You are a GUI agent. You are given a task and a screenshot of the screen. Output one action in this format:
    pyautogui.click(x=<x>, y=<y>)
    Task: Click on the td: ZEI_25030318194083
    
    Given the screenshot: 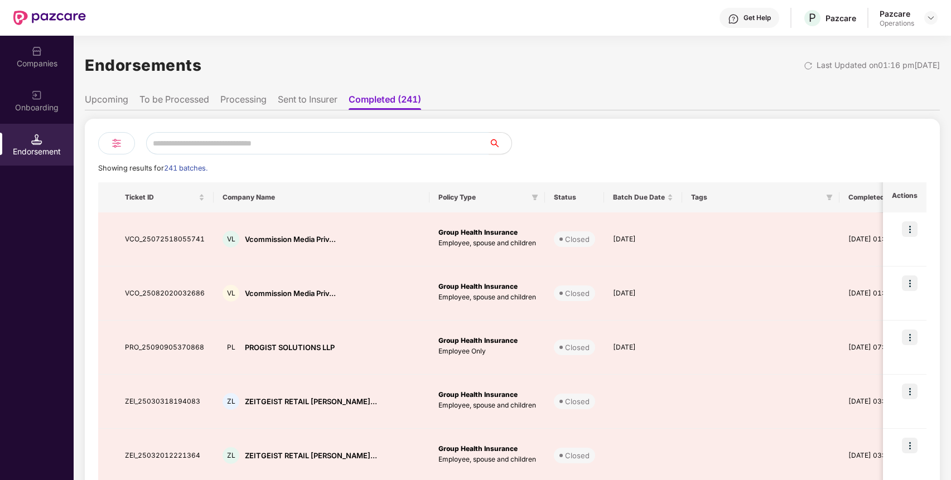 What is the action you would take?
    pyautogui.click(x=164, y=401)
    